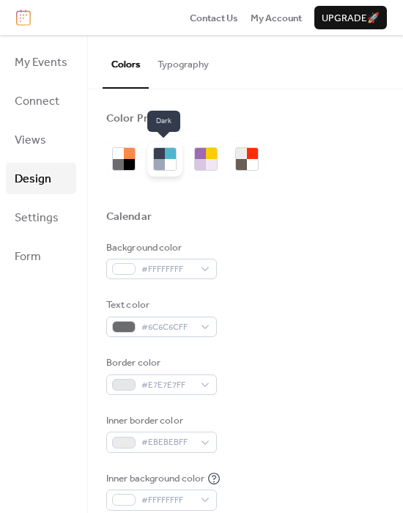 Image resolution: width=403 pixels, height=513 pixels. Describe the element at coordinates (350, 18) in the screenshot. I see `button: Upgrade🚀` at that location.